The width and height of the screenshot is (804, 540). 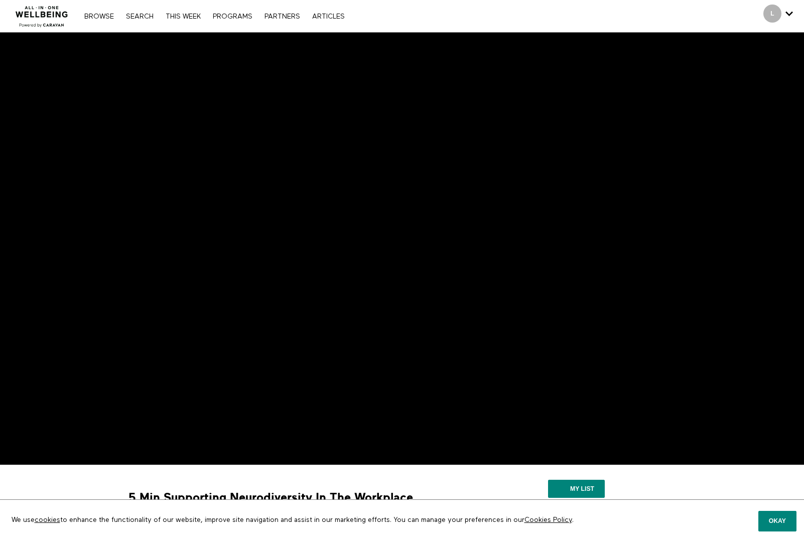 I want to click on nav: Primary, so click(x=214, y=16).